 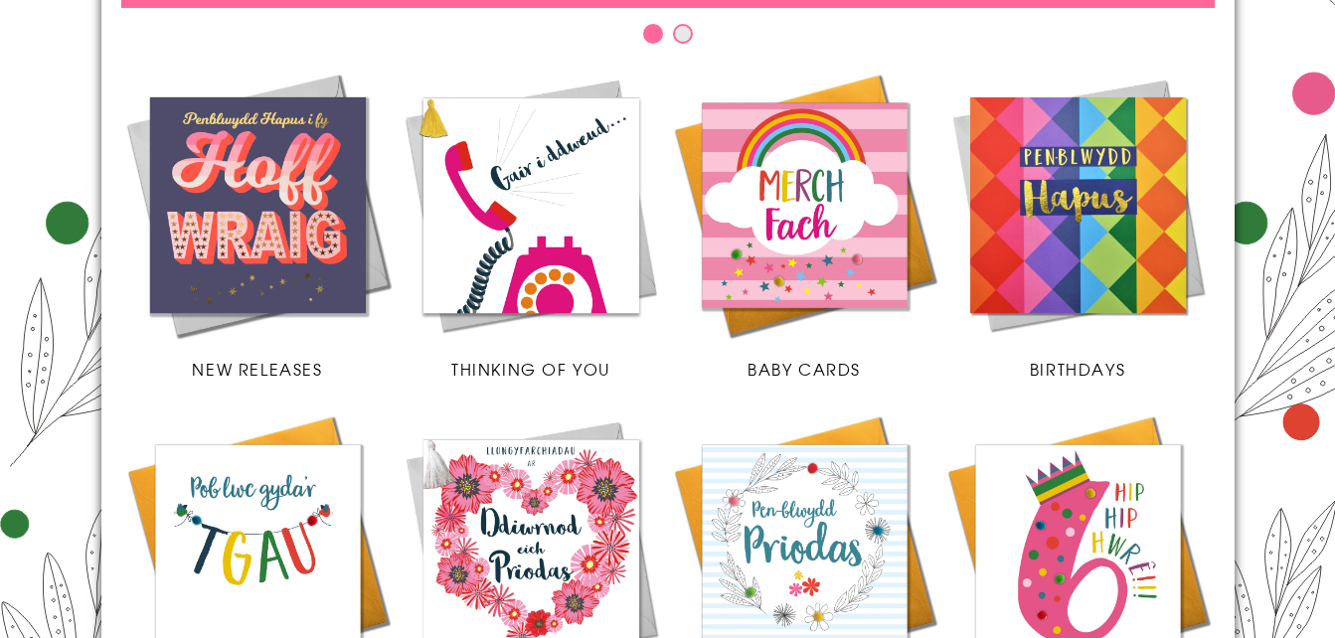 I want to click on span: Baby Cards, so click(x=804, y=369).